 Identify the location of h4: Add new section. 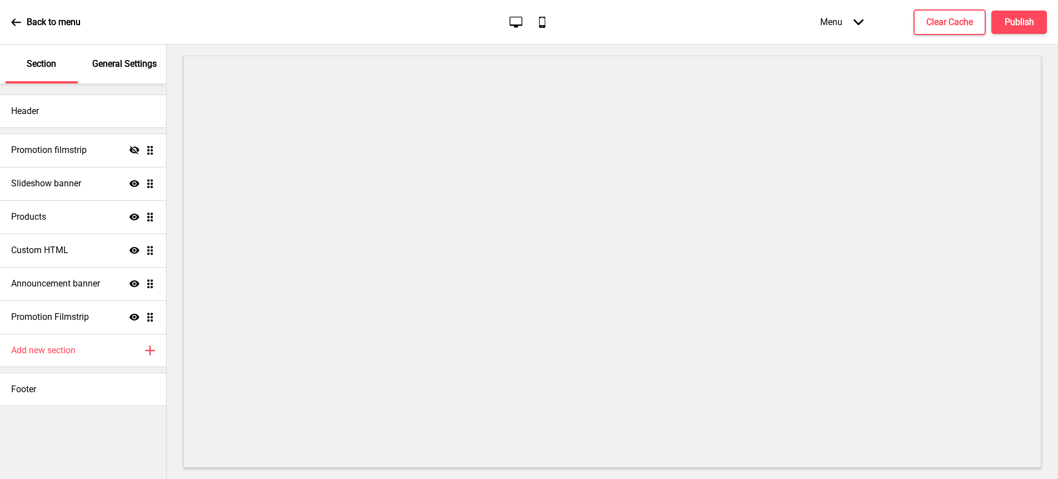
(43, 350).